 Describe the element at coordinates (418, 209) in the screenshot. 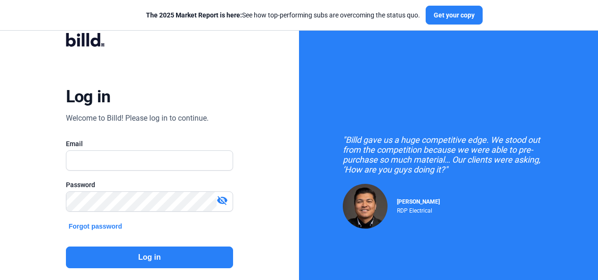

I see `div: RDP Electrical` at that location.